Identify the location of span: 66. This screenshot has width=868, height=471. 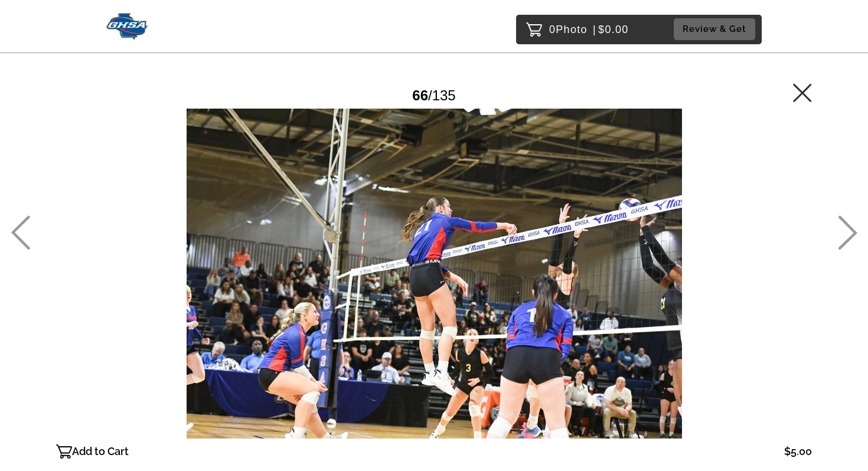
(420, 95).